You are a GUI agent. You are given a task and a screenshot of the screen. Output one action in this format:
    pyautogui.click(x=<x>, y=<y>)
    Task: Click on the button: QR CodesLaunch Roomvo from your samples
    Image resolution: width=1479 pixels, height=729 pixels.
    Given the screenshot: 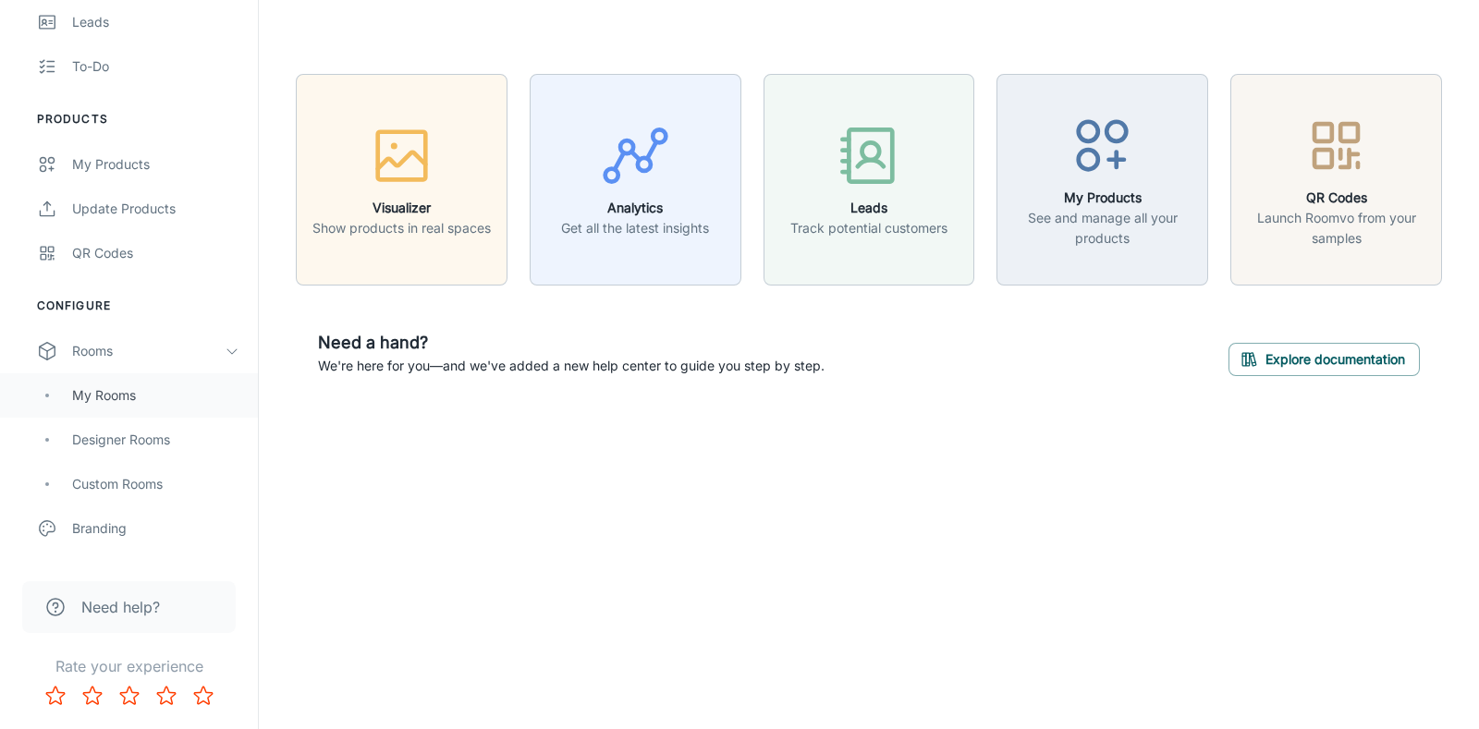 What is the action you would take?
    pyautogui.click(x=1335, y=179)
    